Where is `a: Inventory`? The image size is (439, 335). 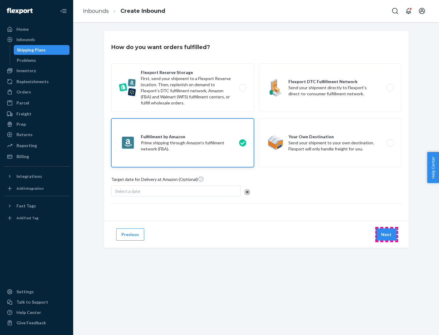
a: Inventory is located at coordinates (37, 71).